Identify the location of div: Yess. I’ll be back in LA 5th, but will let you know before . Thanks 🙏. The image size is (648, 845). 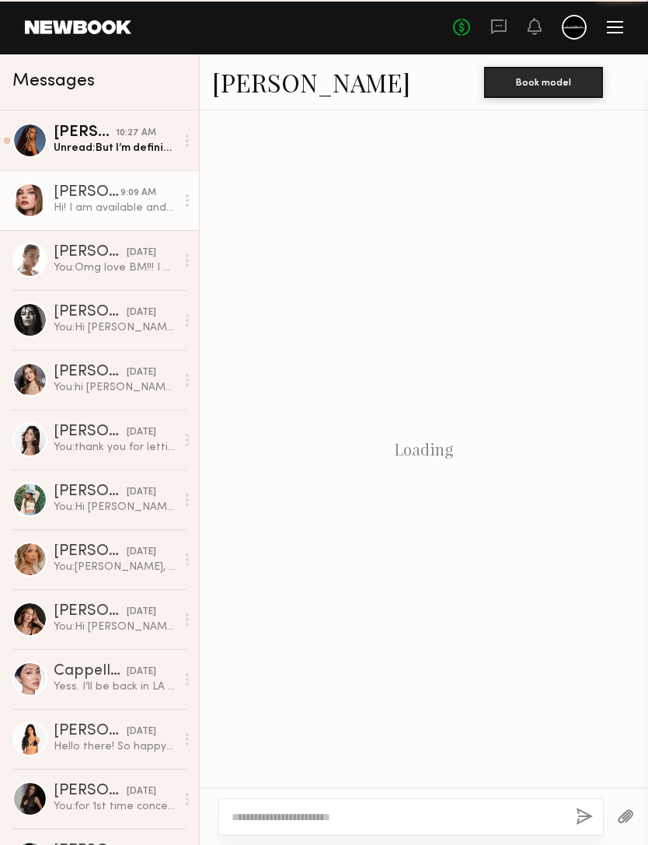
(114, 687).